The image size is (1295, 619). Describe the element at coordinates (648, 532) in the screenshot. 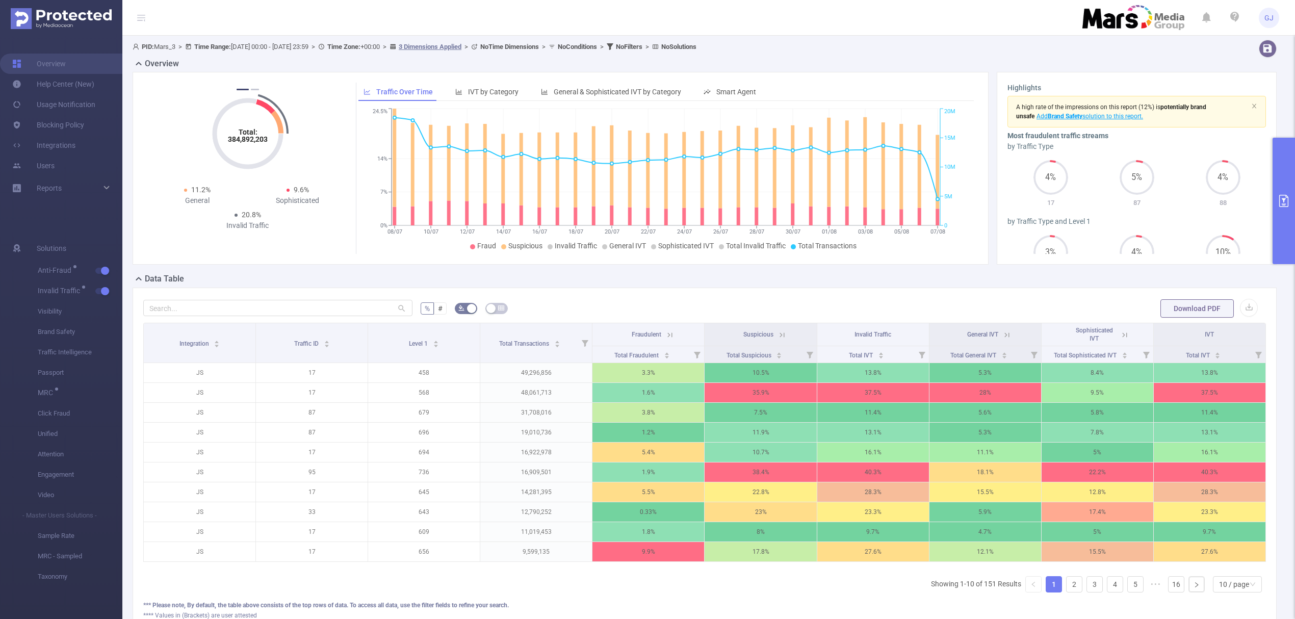

I see `p: 1.8%` at that location.